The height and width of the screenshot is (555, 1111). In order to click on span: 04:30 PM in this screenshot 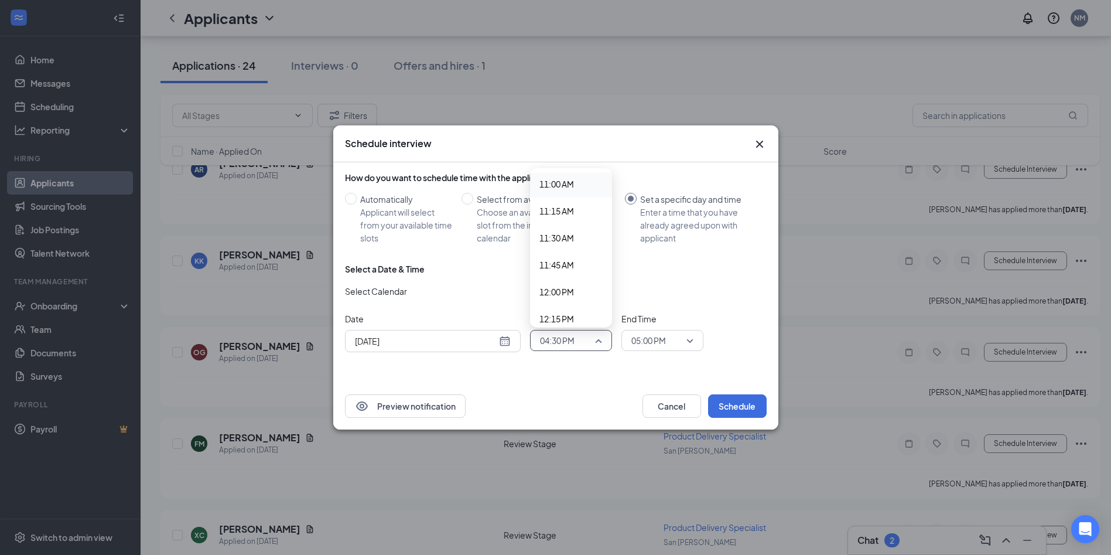, I will do `click(557, 340)`.